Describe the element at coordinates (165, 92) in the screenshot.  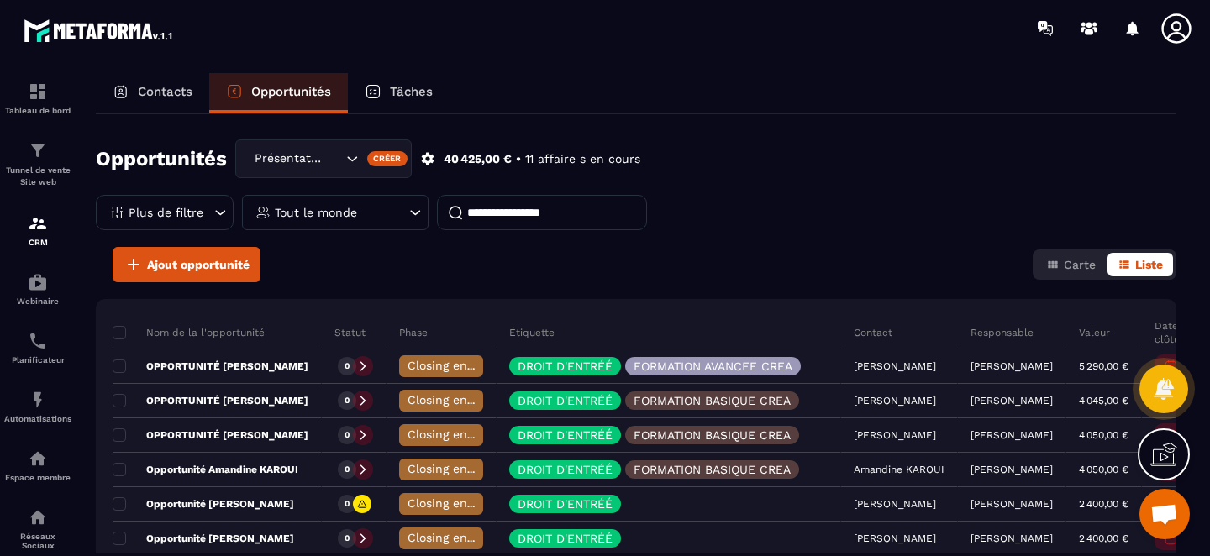
I see `p: Contacts` at that location.